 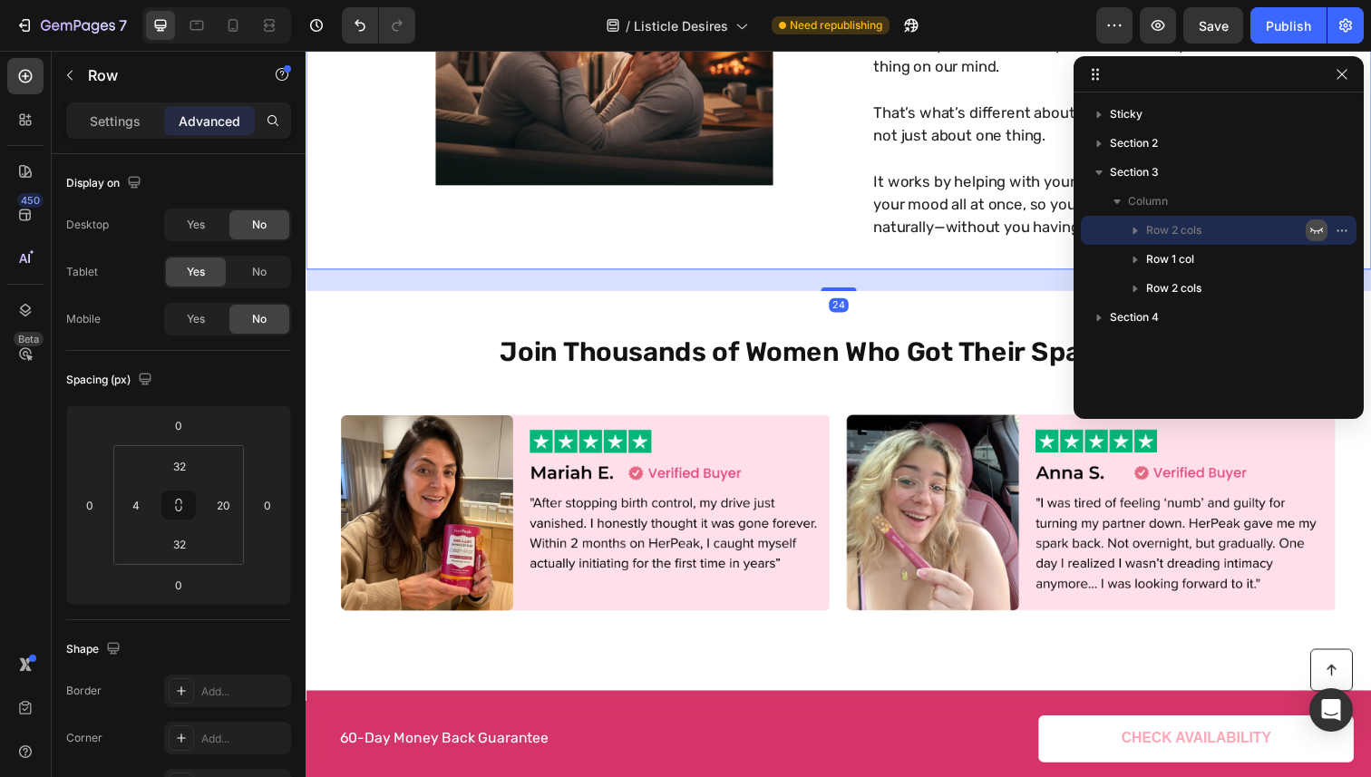 What do you see at coordinates (1213, 25) in the screenshot?
I see `button: Save` at bounding box center [1213, 25].